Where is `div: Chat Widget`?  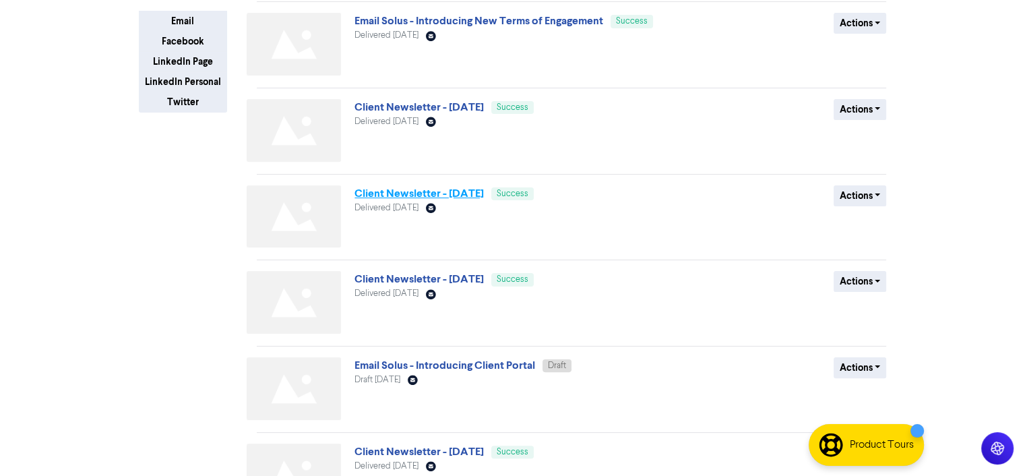
div: Chat Widget is located at coordinates (991, 443).